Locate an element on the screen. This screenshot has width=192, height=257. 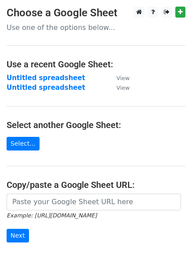
h4: Copy/paste a Google Sheet URL: is located at coordinates (96, 185).